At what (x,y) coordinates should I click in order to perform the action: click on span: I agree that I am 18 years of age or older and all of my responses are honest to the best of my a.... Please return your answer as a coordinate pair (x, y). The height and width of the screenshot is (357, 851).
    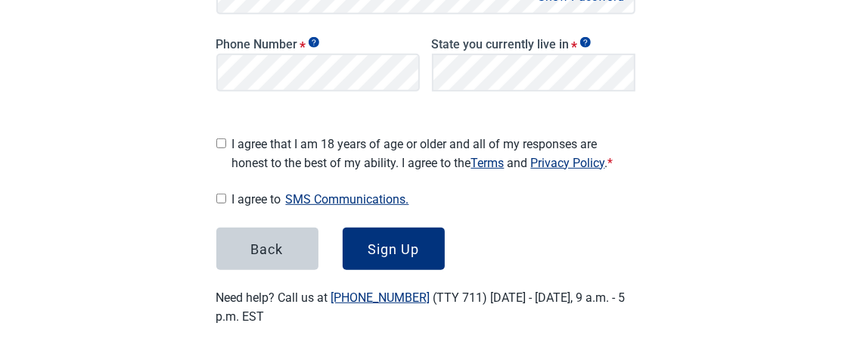
    Looking at the image, I should click on (433, 154).